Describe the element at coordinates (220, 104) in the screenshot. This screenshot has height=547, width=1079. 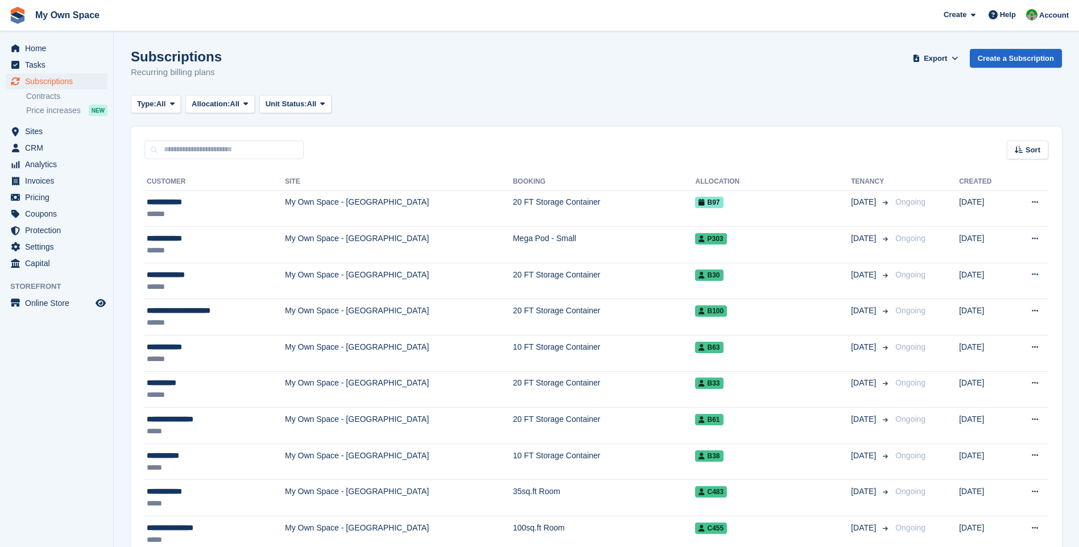
I see `button: Allocation: All` at that location.